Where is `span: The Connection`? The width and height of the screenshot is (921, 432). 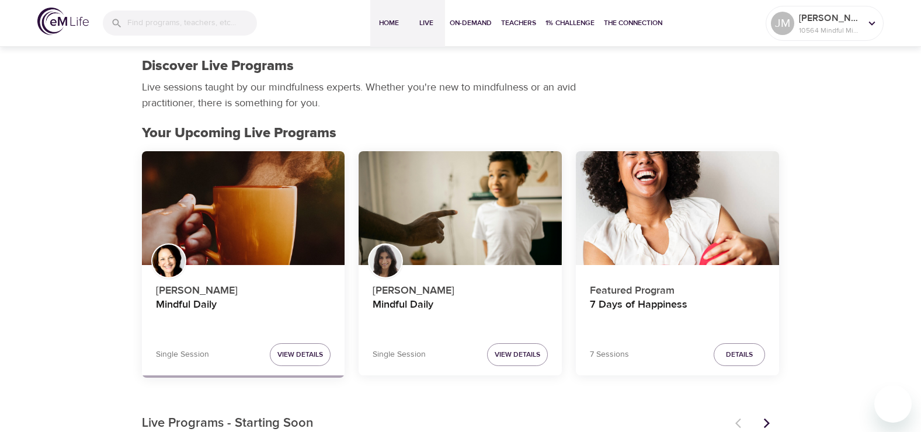
span: The Connection is located at coordinates (633, 23).